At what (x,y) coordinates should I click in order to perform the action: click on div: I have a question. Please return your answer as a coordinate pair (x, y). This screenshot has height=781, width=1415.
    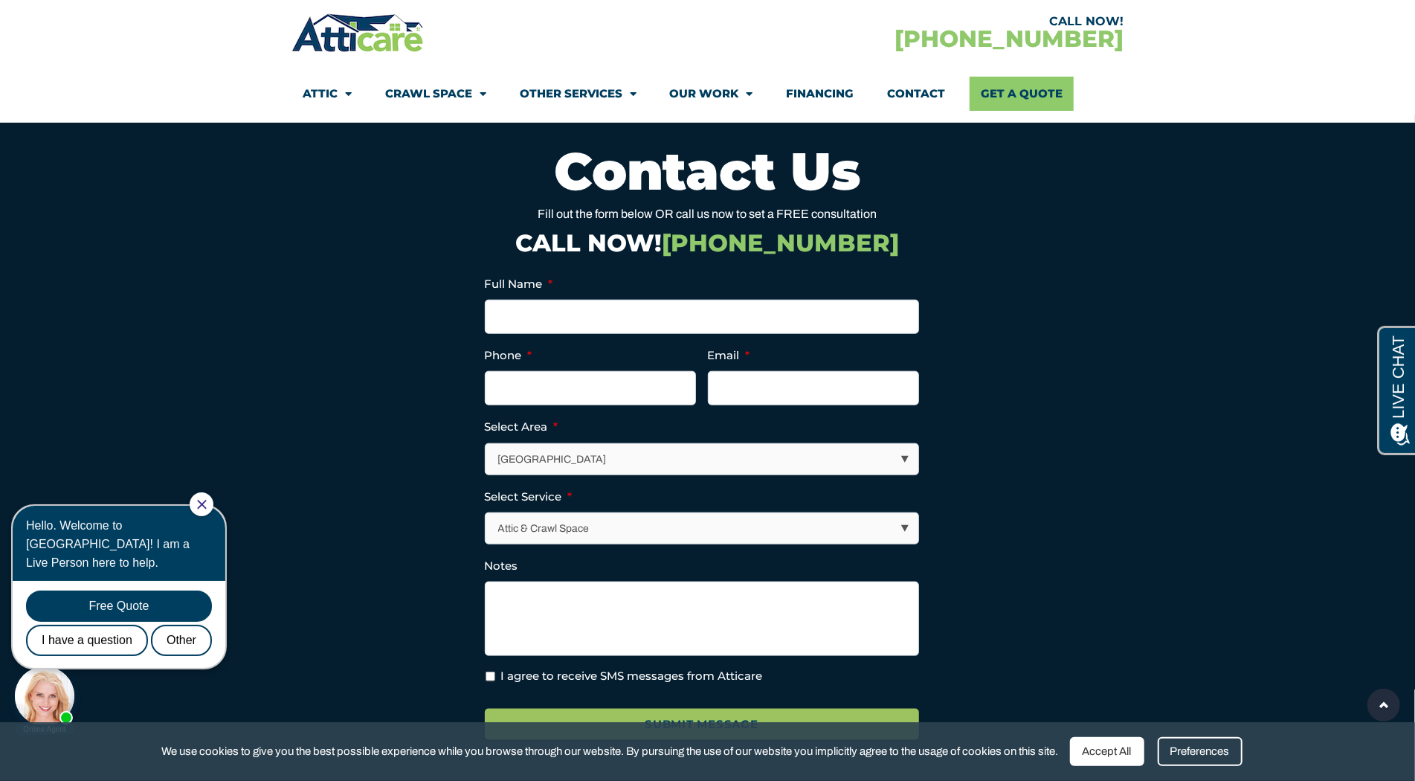
    Looking at the image, I should click on (80, 149).